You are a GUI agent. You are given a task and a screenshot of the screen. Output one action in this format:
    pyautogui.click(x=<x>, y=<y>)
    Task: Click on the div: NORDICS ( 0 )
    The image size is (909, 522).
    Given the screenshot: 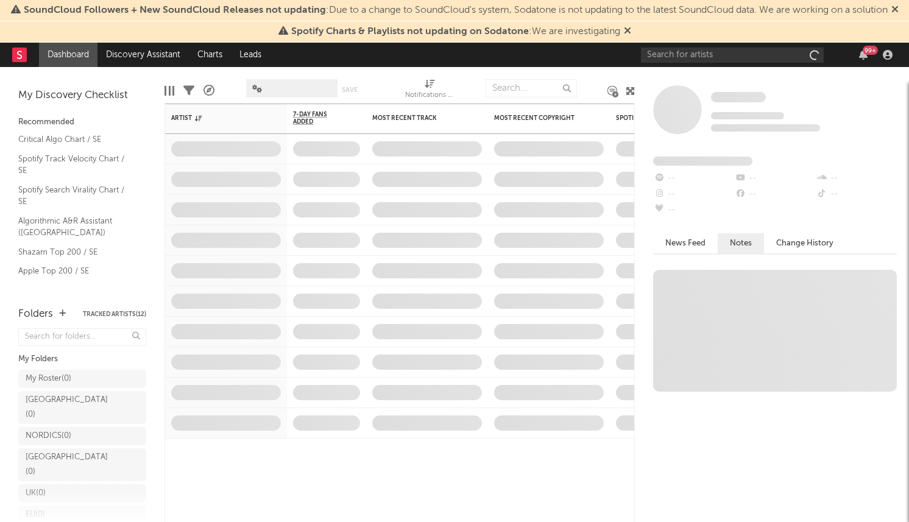 What is the action you would take?
    pyautogui.click(x=48, y=436)
    